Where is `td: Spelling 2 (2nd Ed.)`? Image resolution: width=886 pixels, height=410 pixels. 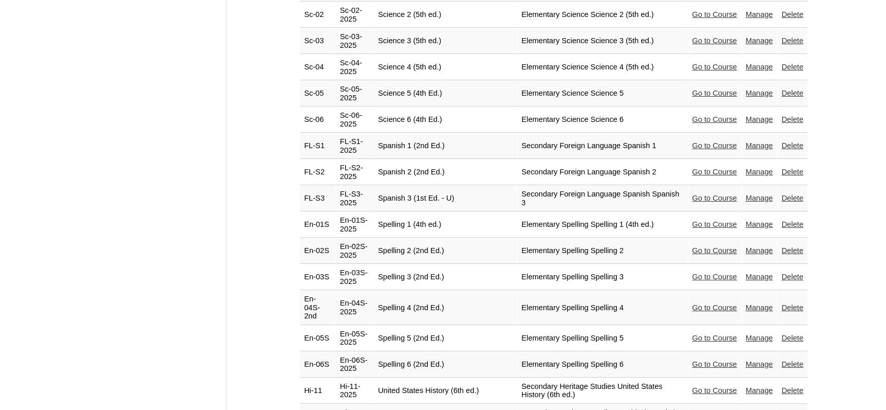
td: Spelling 2 (2nd Ed.) is located at coordinates (446, 251).